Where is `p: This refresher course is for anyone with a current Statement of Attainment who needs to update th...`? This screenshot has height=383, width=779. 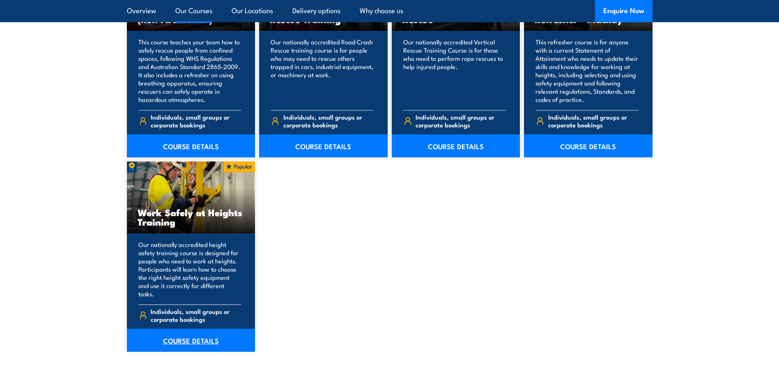
p: This refresher course is for anyone with a current Statement of Attainment who needs to update th... is located at coordinates (587, 71).